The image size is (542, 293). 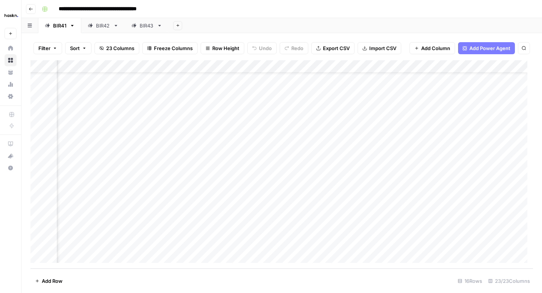 What do you see at coordinates (265, 48) in the screenshot?
I see `span: Undo` at bounding box center [265, 48].